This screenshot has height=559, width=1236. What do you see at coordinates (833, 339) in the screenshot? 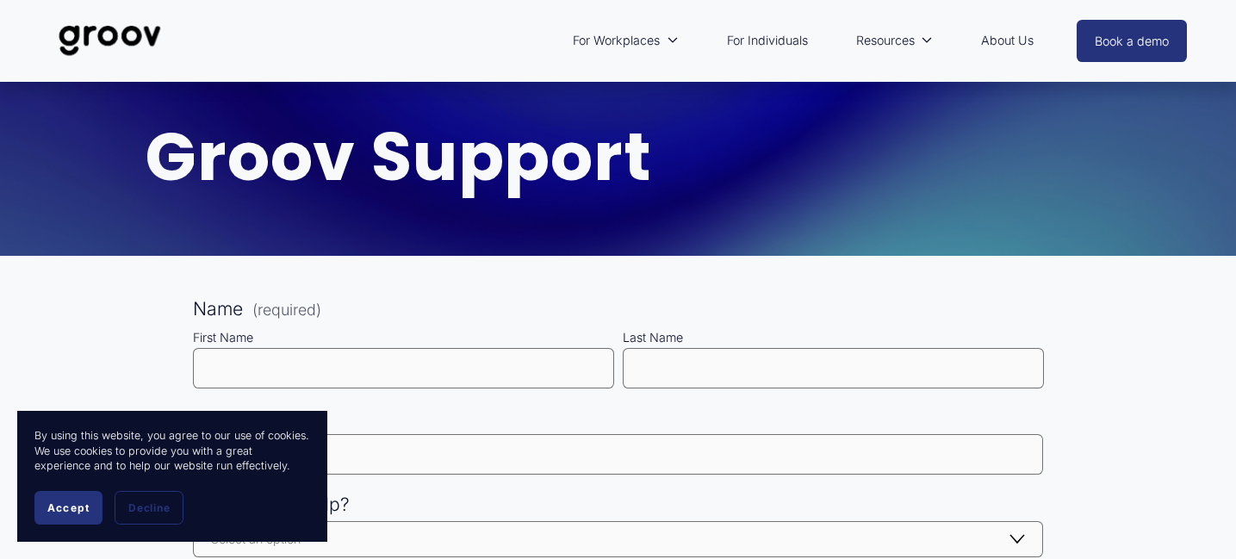
I see `div: Last Name` at bounding box center [833, 339].